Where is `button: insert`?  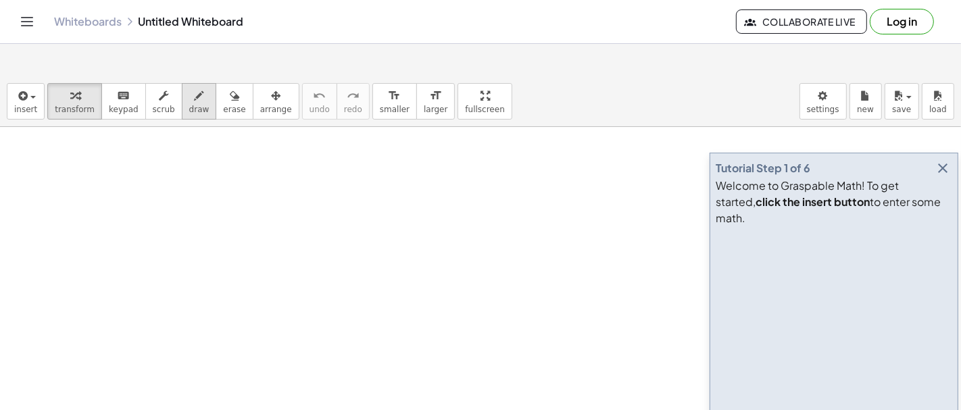 button: insert is located at coordinates (26, 101).